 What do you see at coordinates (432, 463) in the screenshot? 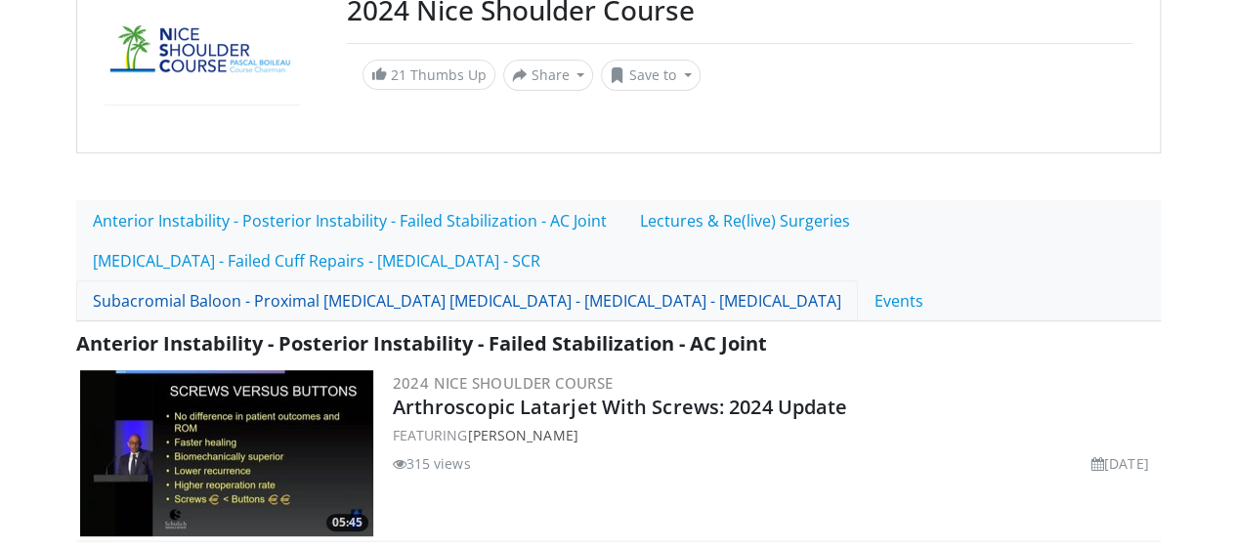
I see `li: 315 views` at bounding box center [432, 463].